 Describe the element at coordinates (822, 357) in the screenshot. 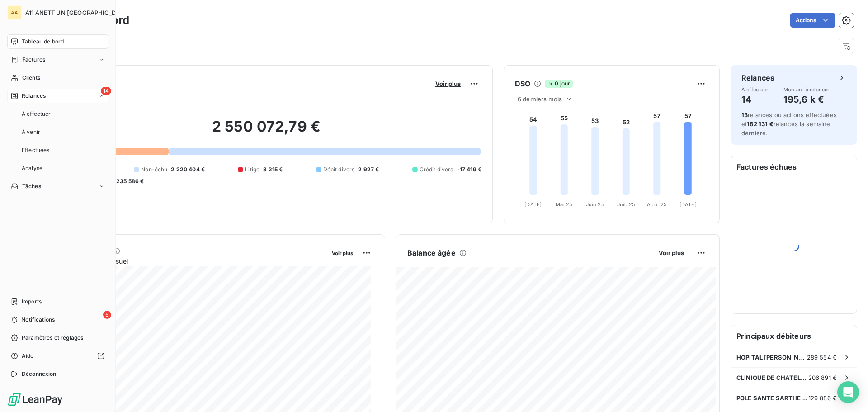

I see `span: 289 554 €` at that location.